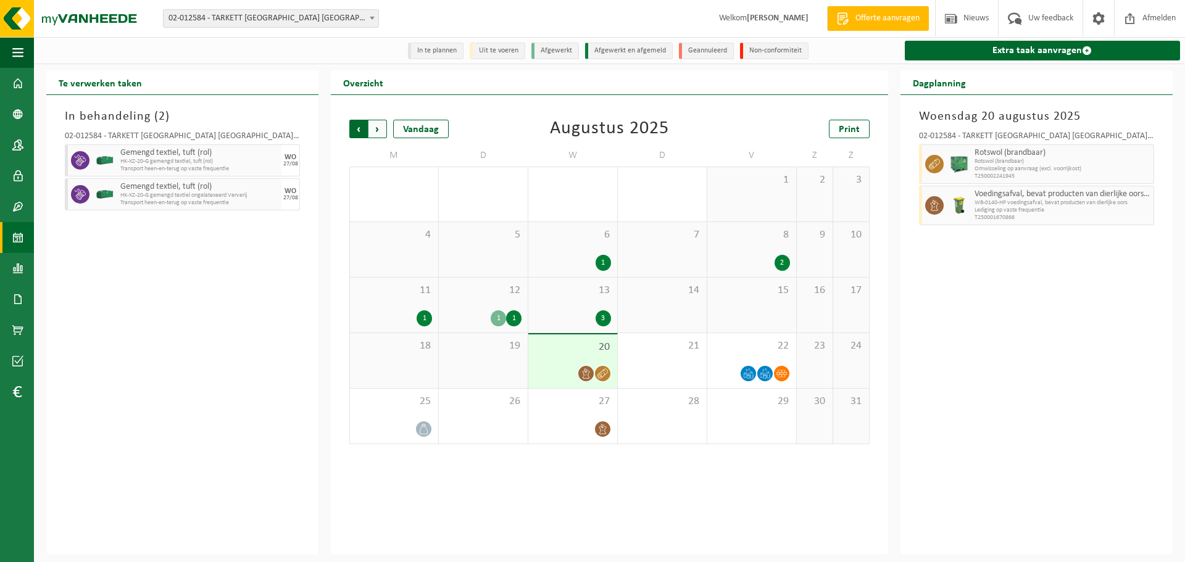 This screenshot has width=1185, height=562. Describe the element at coordinates (199, 196) in the screenshot. I see `span: HK-XZ-20-G gemengd textiel ongelatexeerd Ververij` at that location.